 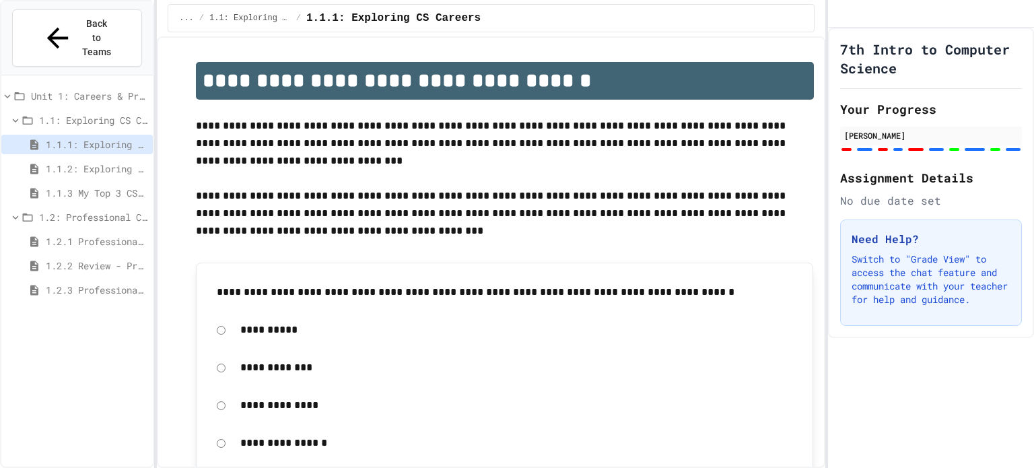 What do you see at coordinates (931, 178) in the screenshot?
I see `h2: Assignment Details` at bounding box center [931, 178].